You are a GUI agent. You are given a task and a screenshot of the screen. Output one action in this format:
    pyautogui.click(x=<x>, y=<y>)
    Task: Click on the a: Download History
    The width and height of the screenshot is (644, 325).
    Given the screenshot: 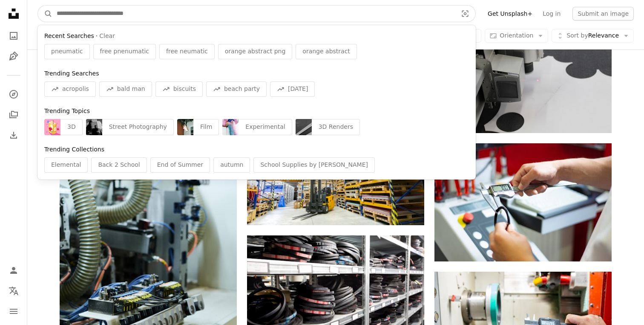 What is the action you would take?
    pyautogui.click(x=14, y=135)
    